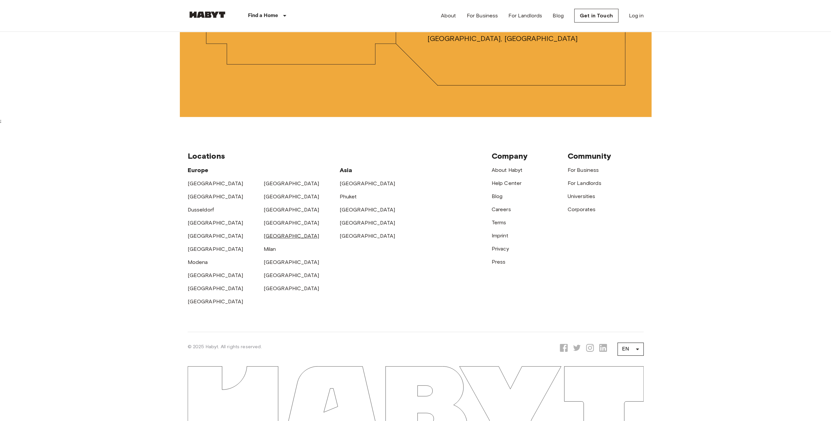 The height and width of the screenshot is (421, 831). I want to click on a: Press, so click(499, 261).